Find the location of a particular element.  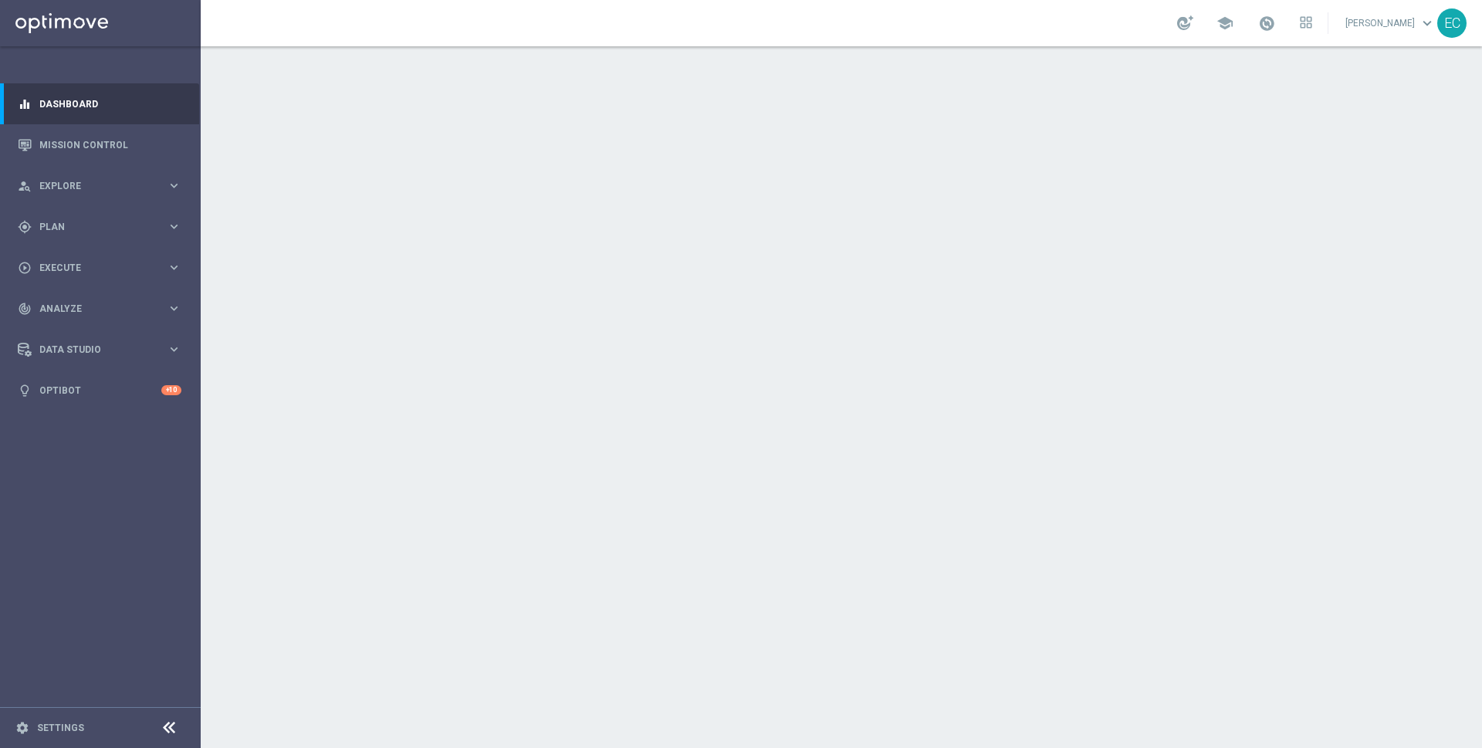

a: Settings is located at coordinates (60, 728).